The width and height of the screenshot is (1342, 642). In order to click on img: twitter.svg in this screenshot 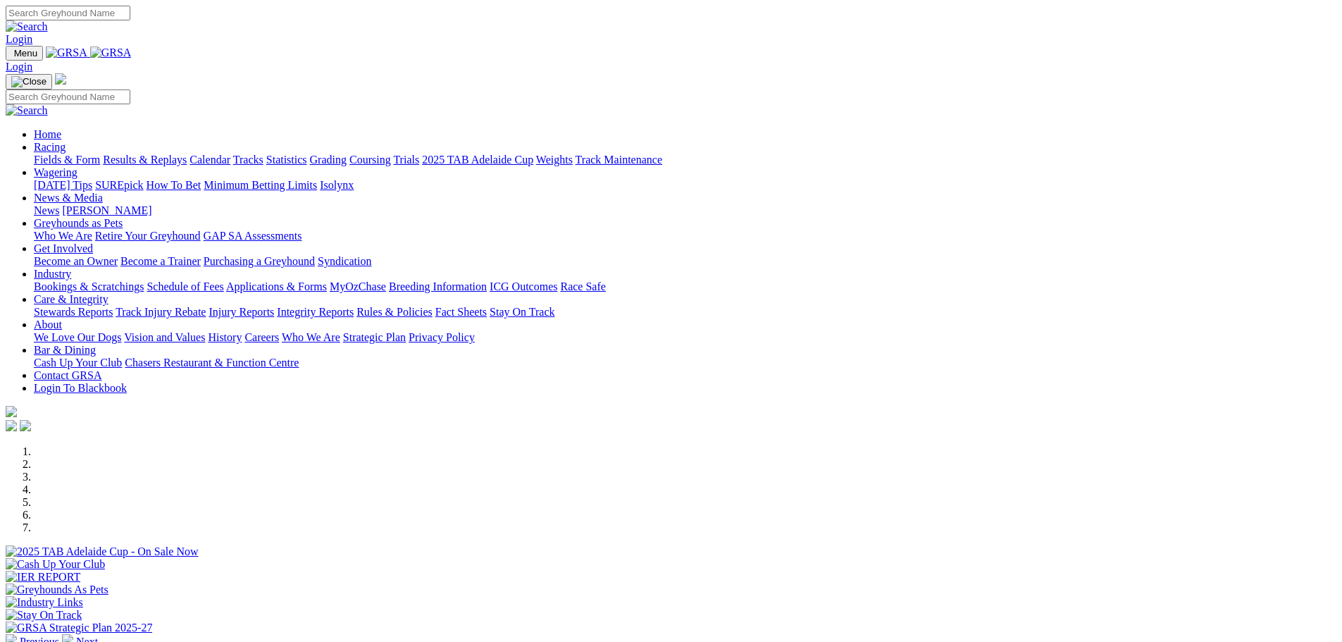, I will do `click(25, 426)`.